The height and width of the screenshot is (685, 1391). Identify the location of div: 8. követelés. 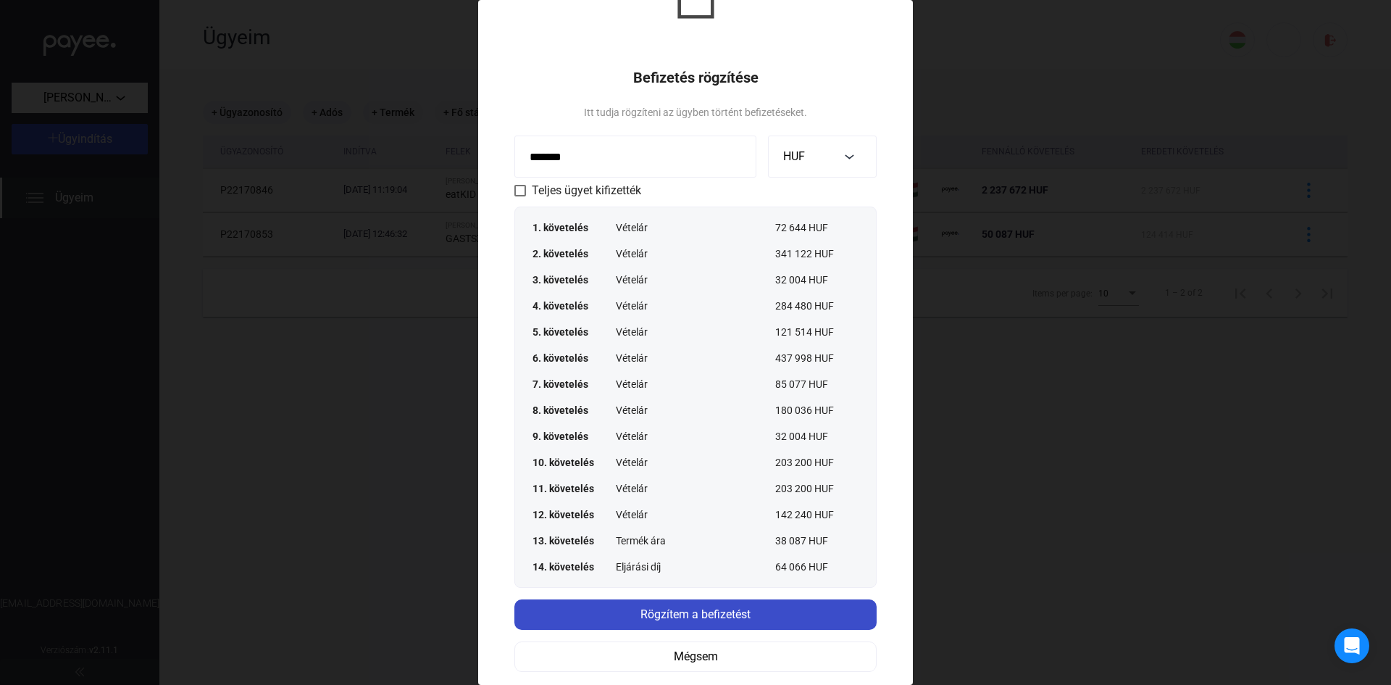
(574, 410).